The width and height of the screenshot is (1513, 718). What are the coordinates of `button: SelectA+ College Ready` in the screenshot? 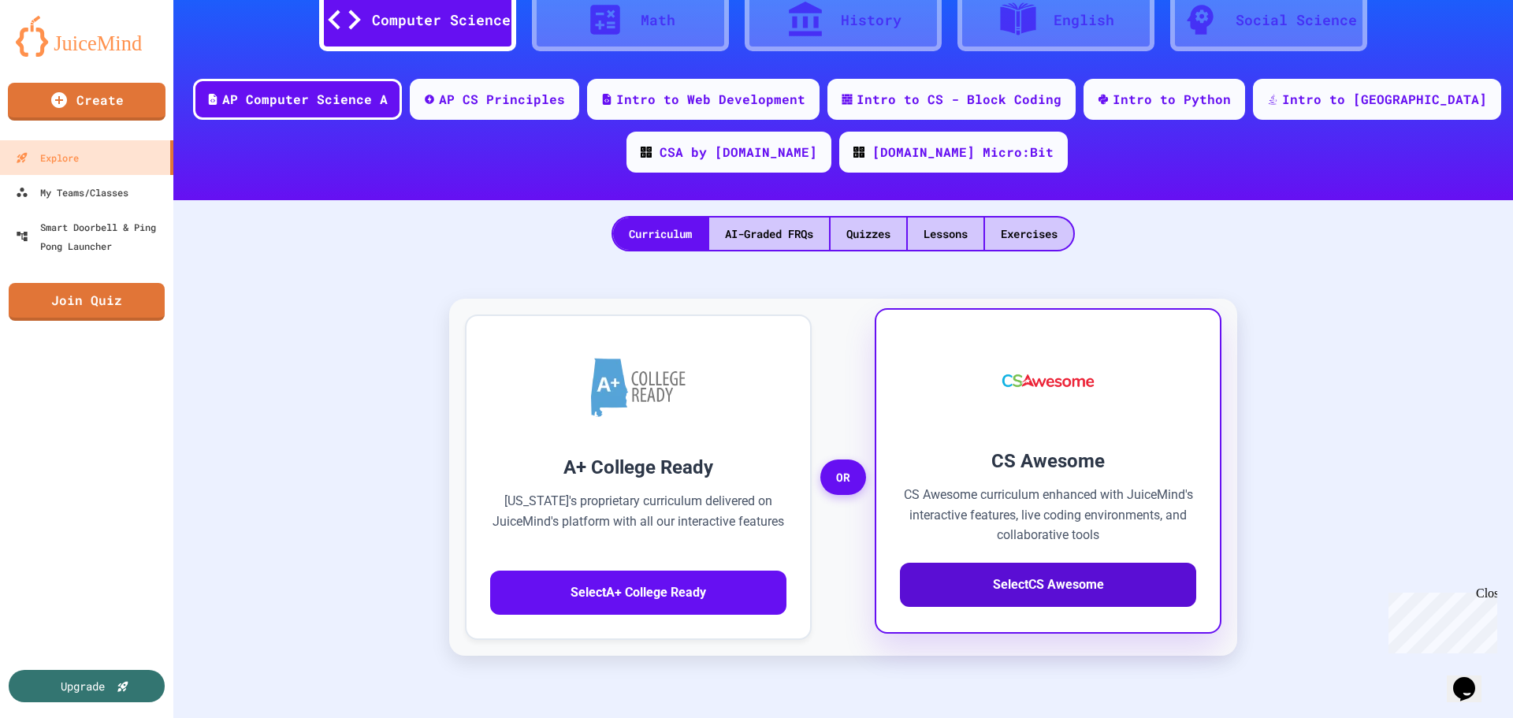 It's located at (638, 593).